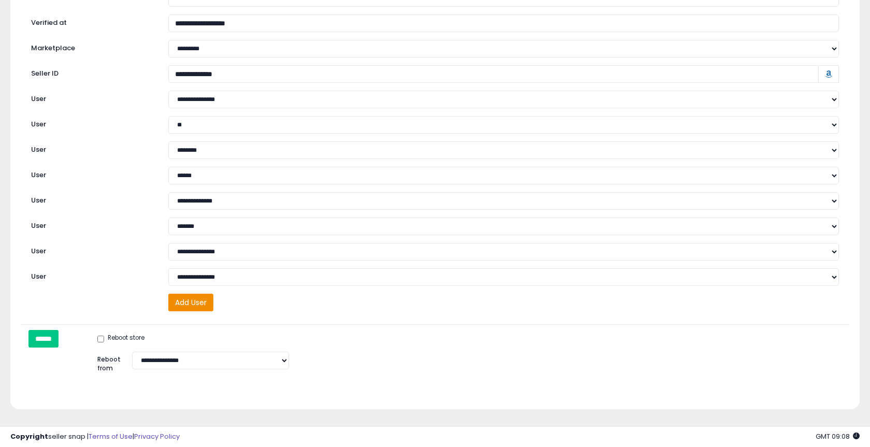 The width and height of the screenshot is (870, 447). I want to click on span: 2025-09-17 09:08 GMT, so click(838, 436).